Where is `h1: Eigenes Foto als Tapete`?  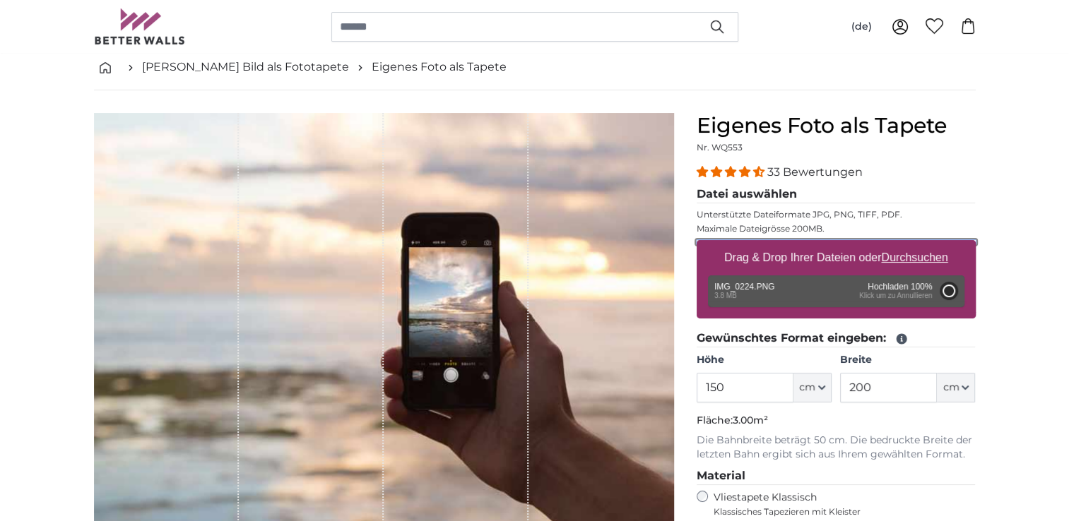
h1: Eigenes Foto als Tapete is located at coordinates (836, 126).